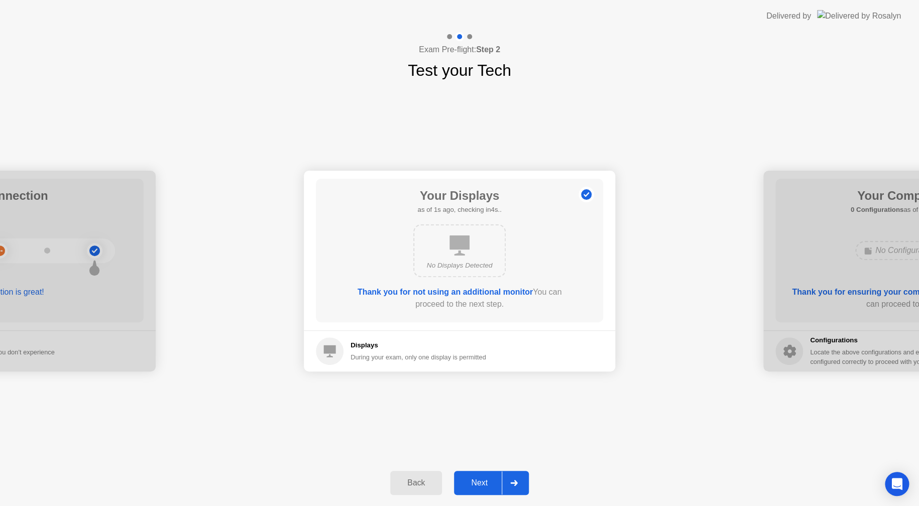 The image size is (919, 506). Describe the element at coordinates (897, 484) in the screenshot. I see `div: Open Intercom Messenger` at that location.